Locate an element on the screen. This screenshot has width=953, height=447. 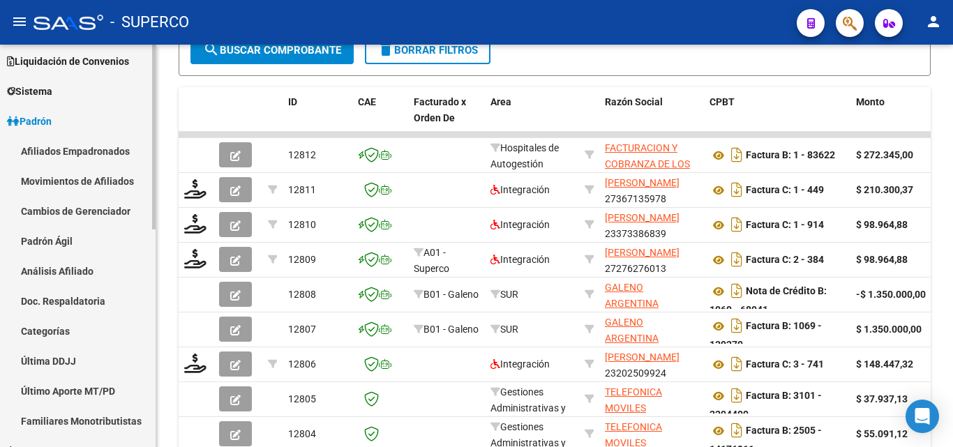
strong: $ 37.937,13 is located at coordinates (882, 399).